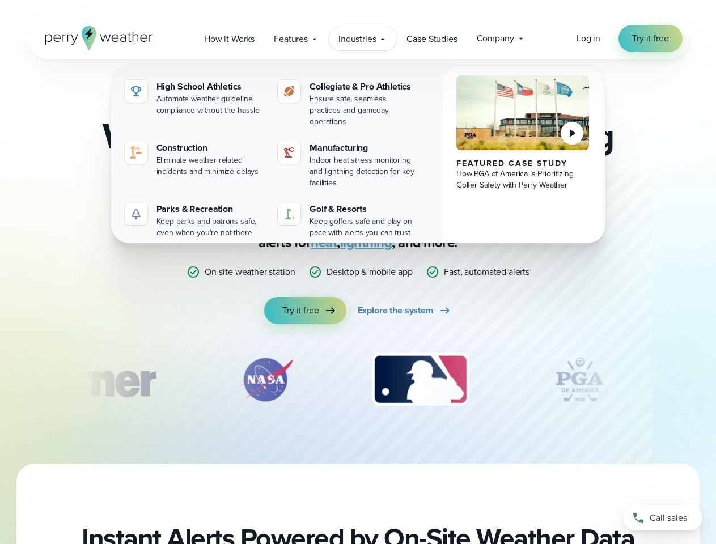 The width and height of the screenshot is (716, 544). I want to click on div: 3 of 12, so click(420, 380).